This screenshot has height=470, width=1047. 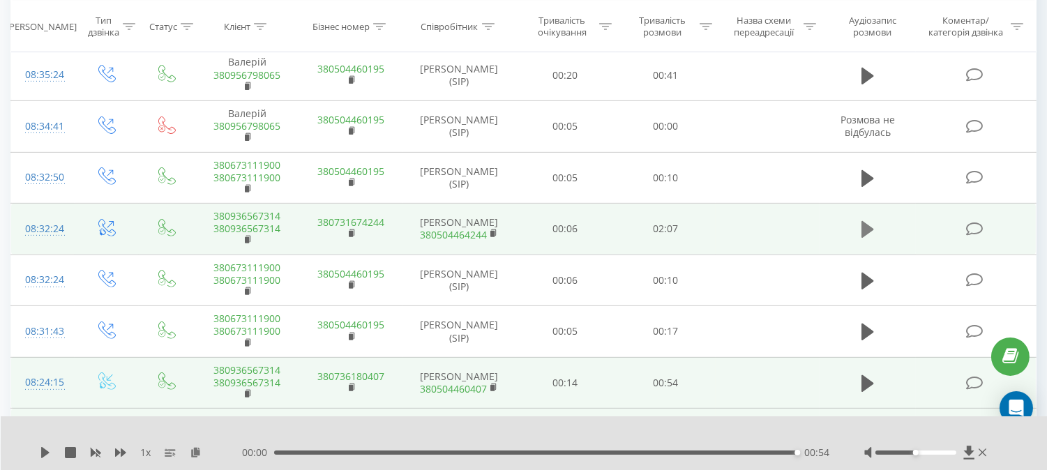 I want to click on td: 00:41, so click(x=665, y=75).